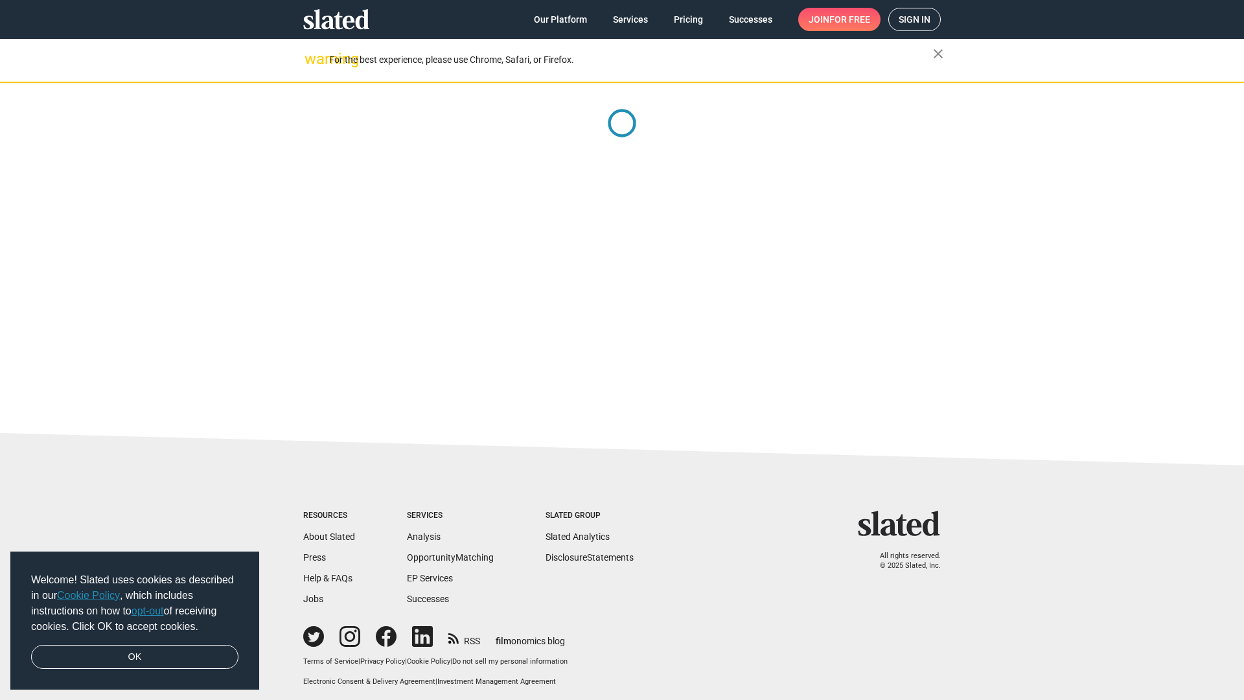  Describe the element at coordinates (510, 662) in the screenshot. I see `button: Do not sell my personal information` at that location.